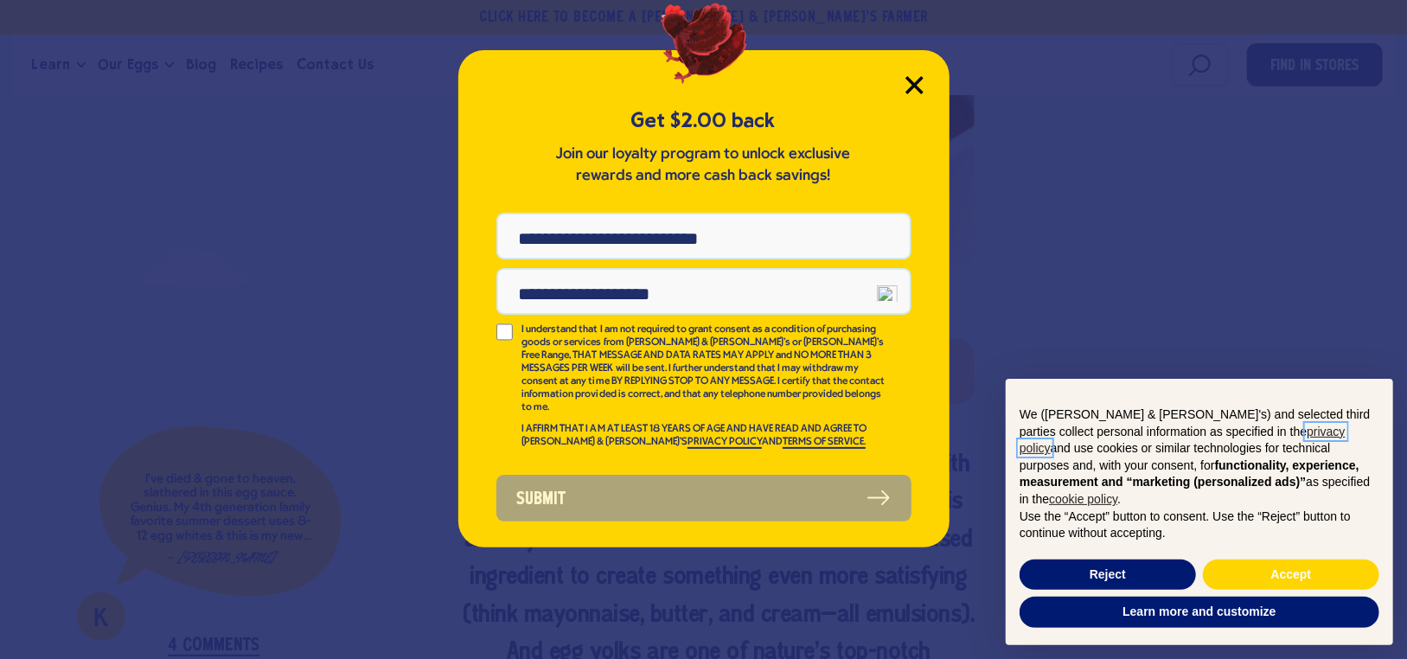  What do you see at coordinates (1291, 575) in the screenshot?
I see `button: Accept` at bounding box center [1291, 575].